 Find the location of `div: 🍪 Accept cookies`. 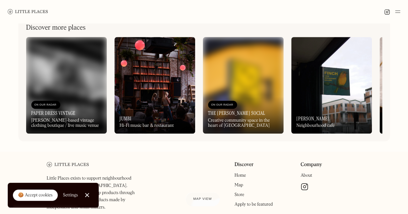

div: 🍪 Accept cookies is located at coordinates (35, 196).